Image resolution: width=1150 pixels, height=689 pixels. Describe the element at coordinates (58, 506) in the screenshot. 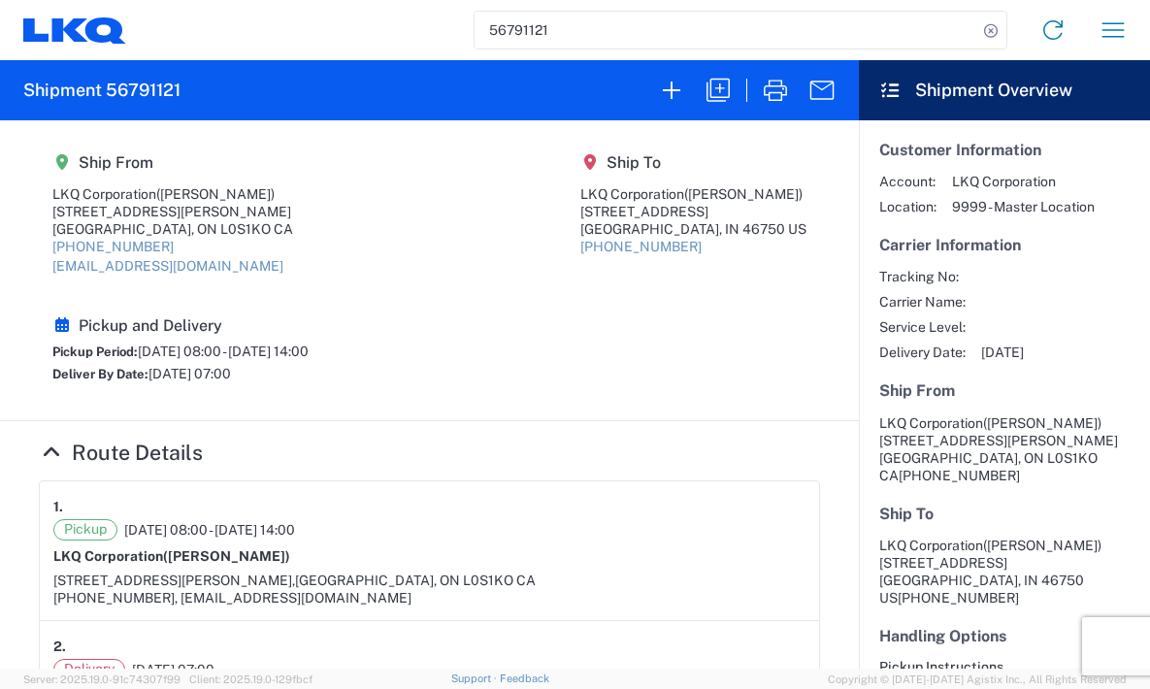

I see `strong: 1.` at that location.